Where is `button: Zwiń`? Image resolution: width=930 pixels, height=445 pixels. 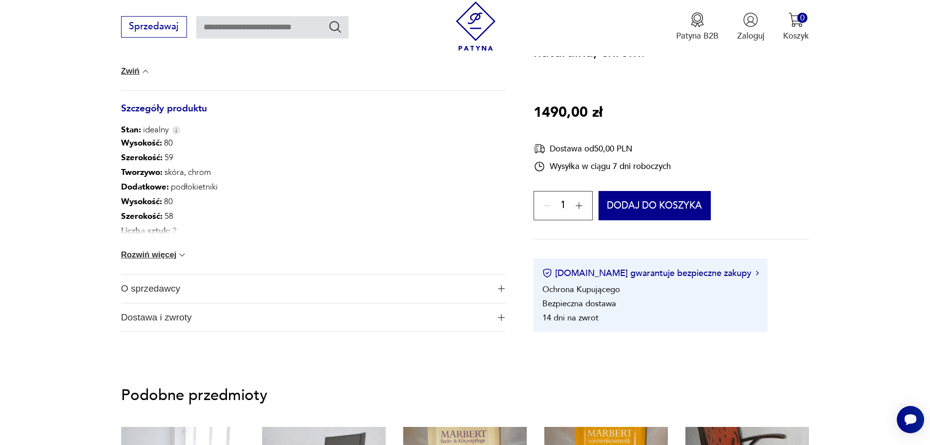 button: Zwiń is located at coordinates (136, 71).